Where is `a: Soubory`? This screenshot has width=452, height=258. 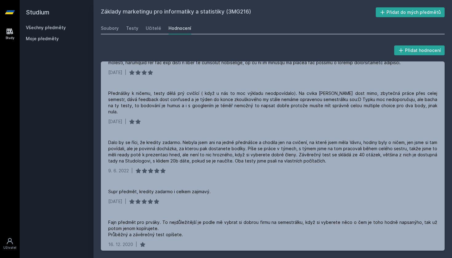
a: Soubory is located at coordinates (110, 28).